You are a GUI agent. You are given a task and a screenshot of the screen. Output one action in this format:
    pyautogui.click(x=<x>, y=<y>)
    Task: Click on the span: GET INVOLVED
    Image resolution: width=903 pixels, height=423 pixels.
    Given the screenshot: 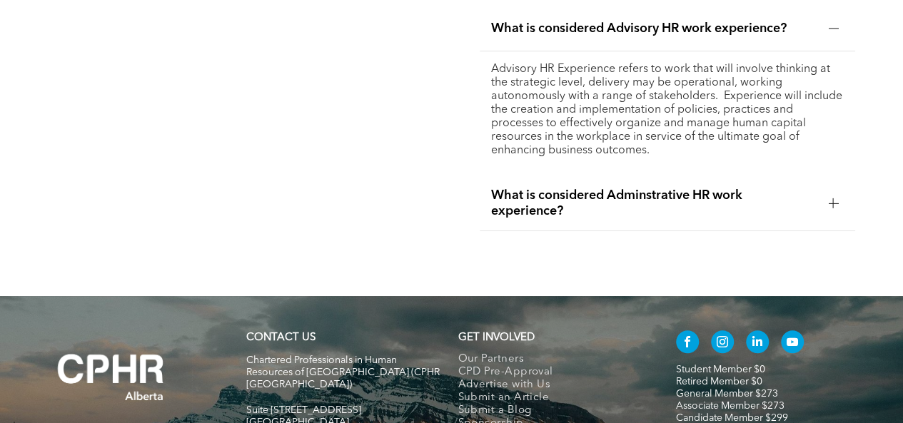 What is the action you would take?
    pyautogui.click(x=495, y=338)
    